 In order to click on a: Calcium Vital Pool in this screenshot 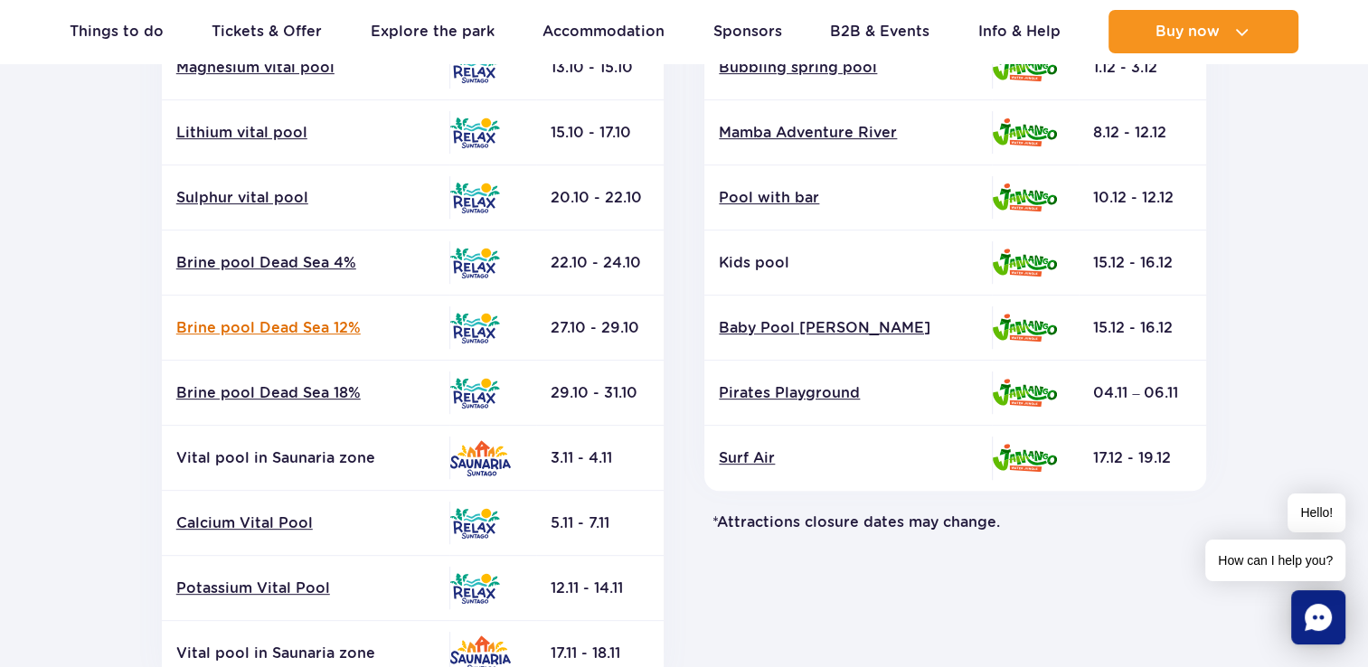, I will do `click(306, 523)`.